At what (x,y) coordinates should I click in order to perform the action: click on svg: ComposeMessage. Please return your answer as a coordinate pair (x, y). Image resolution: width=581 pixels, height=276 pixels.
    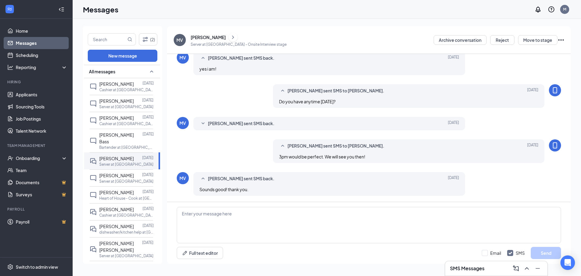
    Looking at the image, I should click on (516, 268).